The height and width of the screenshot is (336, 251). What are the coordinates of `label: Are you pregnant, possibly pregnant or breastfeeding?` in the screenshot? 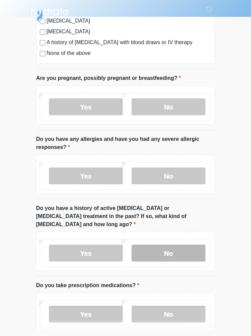 It's located at (108, 78).